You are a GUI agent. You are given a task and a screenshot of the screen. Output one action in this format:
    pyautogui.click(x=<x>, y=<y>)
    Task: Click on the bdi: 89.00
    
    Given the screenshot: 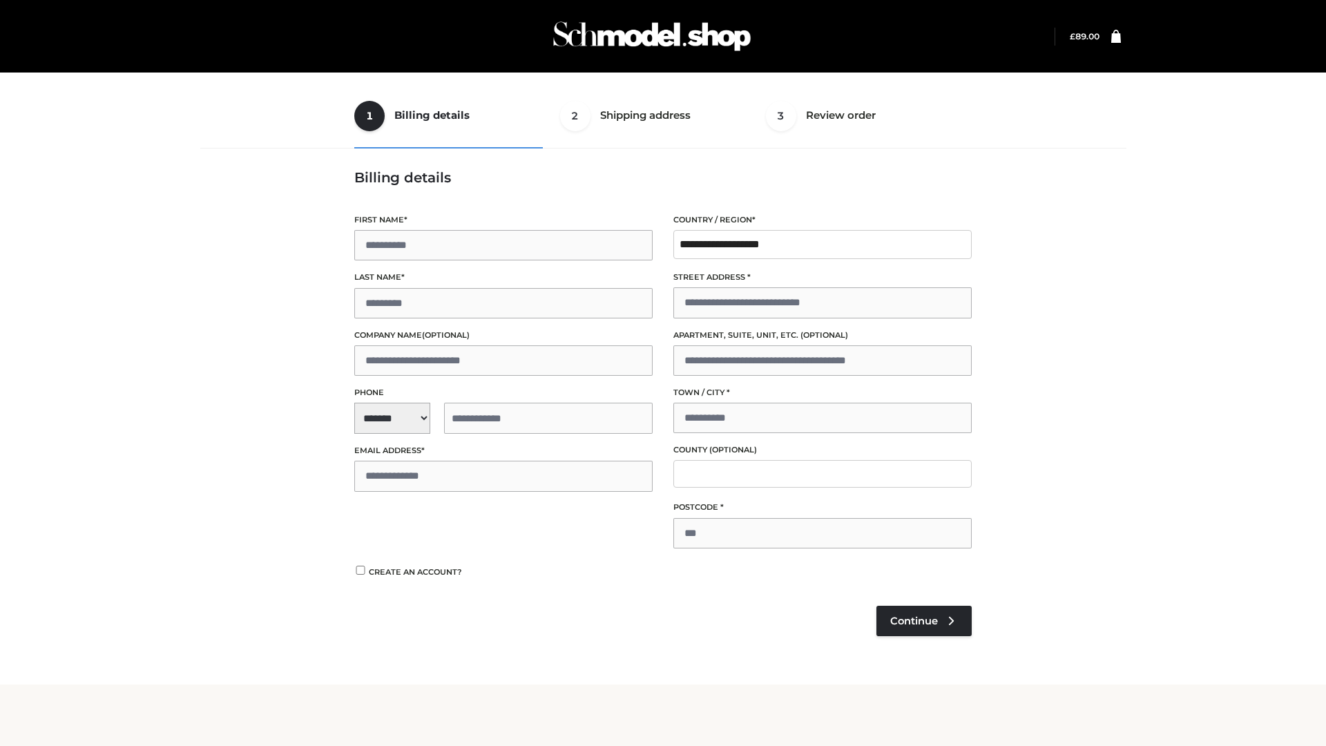 What is the action you would take?
    pyautogui.click(x=1084, y=36)
    